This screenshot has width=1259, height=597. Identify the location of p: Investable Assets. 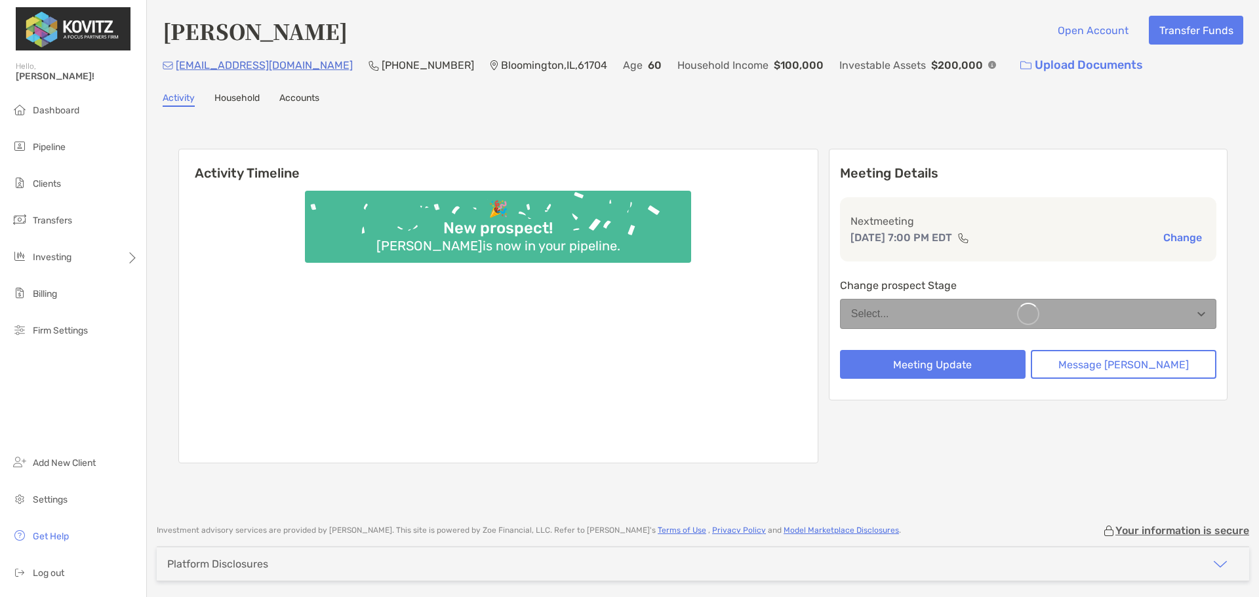
(882, 65).